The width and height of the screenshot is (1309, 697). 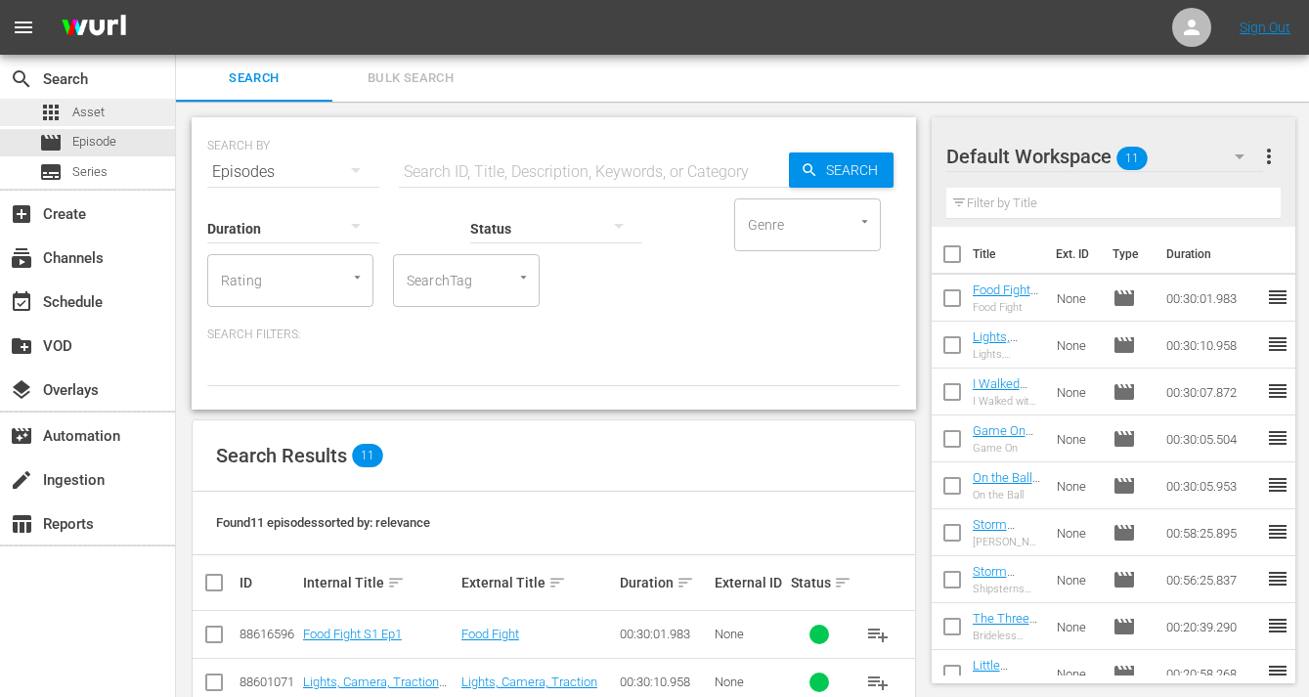 What do you see at coordinates (268, 633) in the screenshot?
I see `div: 88616596` at bounding box center [268, 633].